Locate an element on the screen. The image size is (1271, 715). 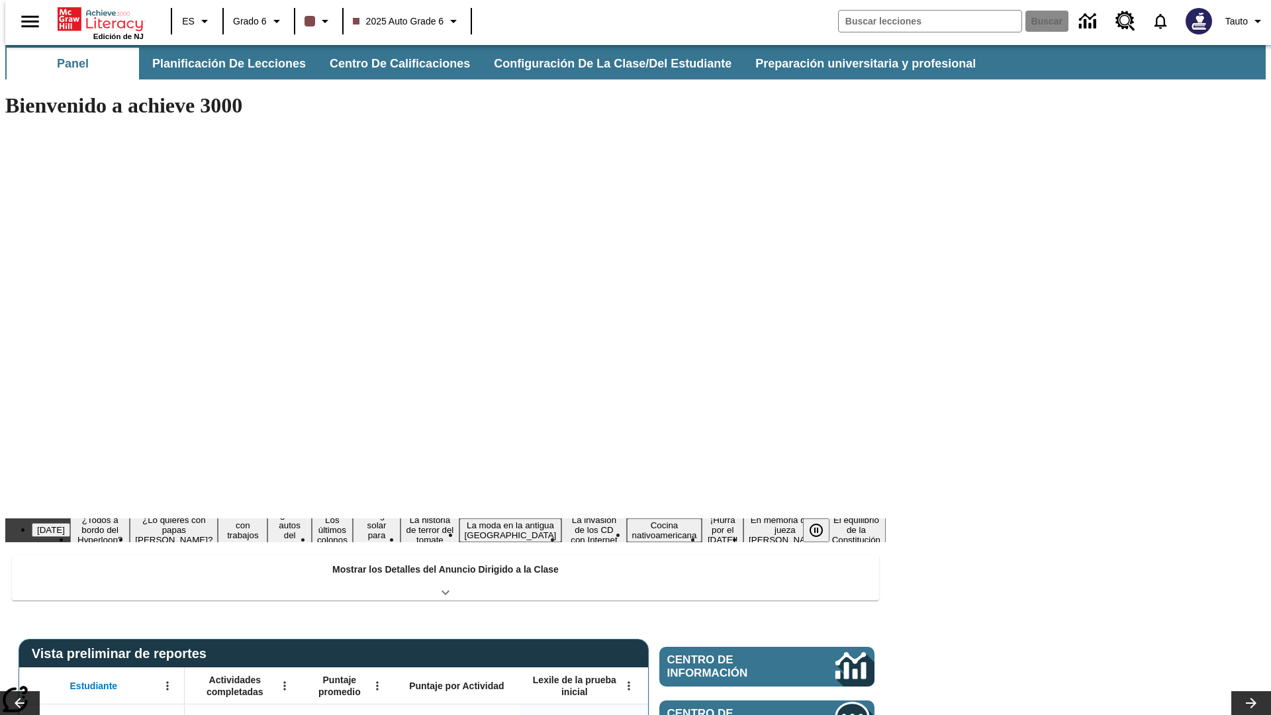
span: Estudiante is located at coordinates (94, 686).